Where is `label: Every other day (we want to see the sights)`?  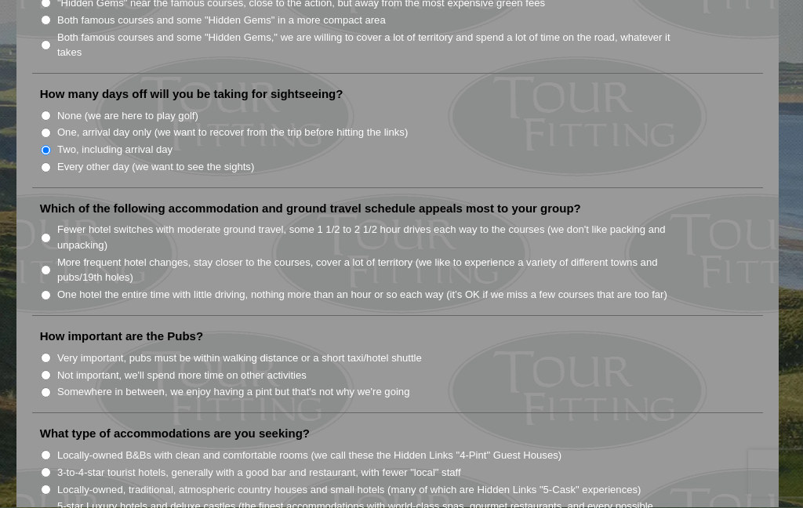 label: Every other day (we want to see the sights) is located at coordinates (155, 168).